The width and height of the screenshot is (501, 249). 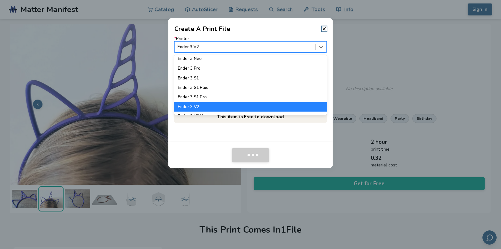 What do you see at coordinates (251, 107) in the screenshot?
I see `div: Ender 3 V2` at bounding box center [251, 107].